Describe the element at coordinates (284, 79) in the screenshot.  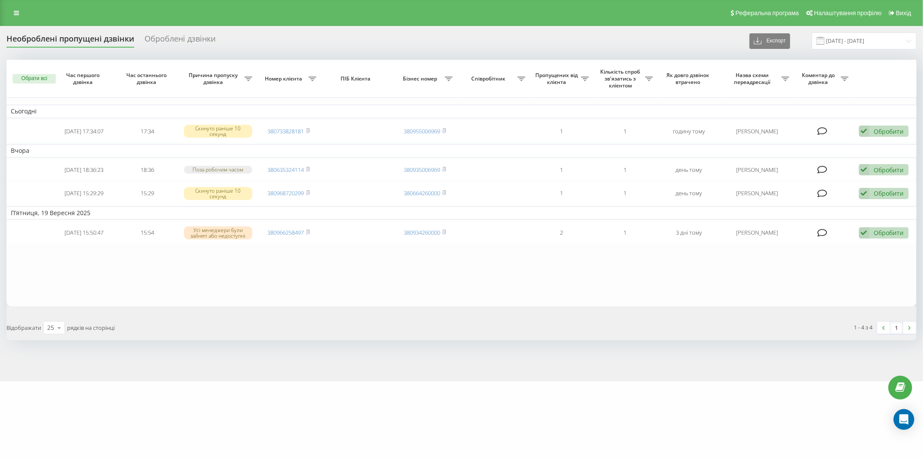
I see `span: Номер клієнта` at that location.